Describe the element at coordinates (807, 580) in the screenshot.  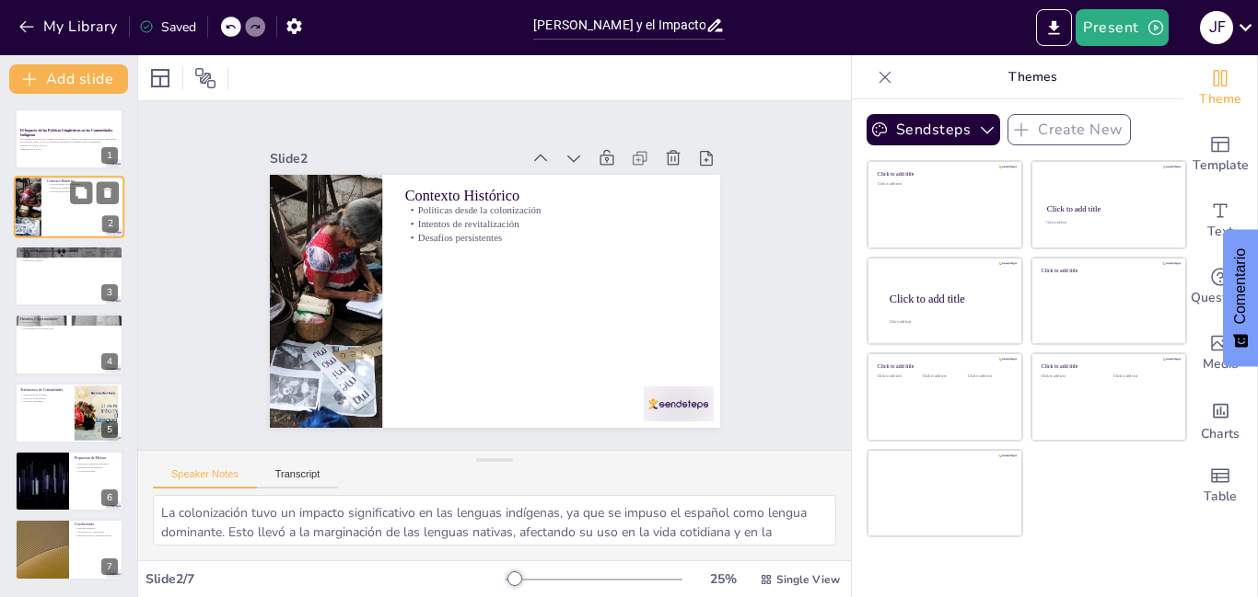
I see `span: Single View` at that location.